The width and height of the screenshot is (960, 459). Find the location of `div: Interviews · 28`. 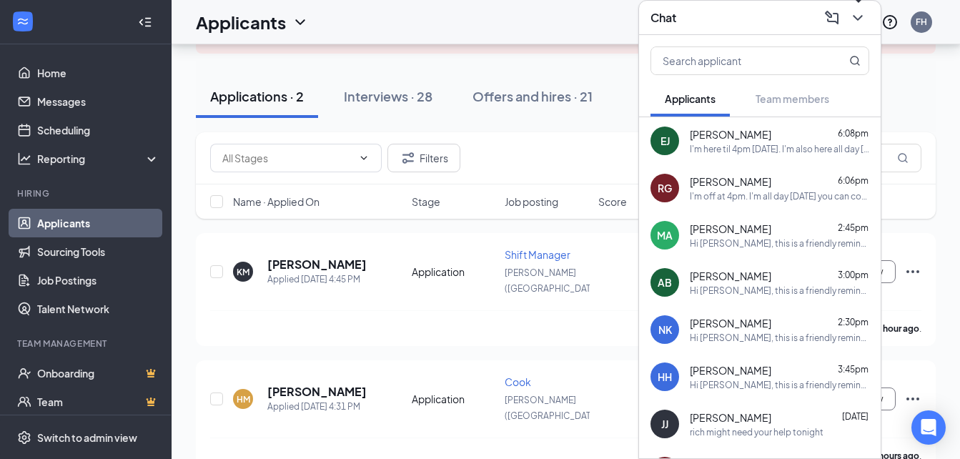

div: Interviews · 28 is located at coordinates (388, 96).